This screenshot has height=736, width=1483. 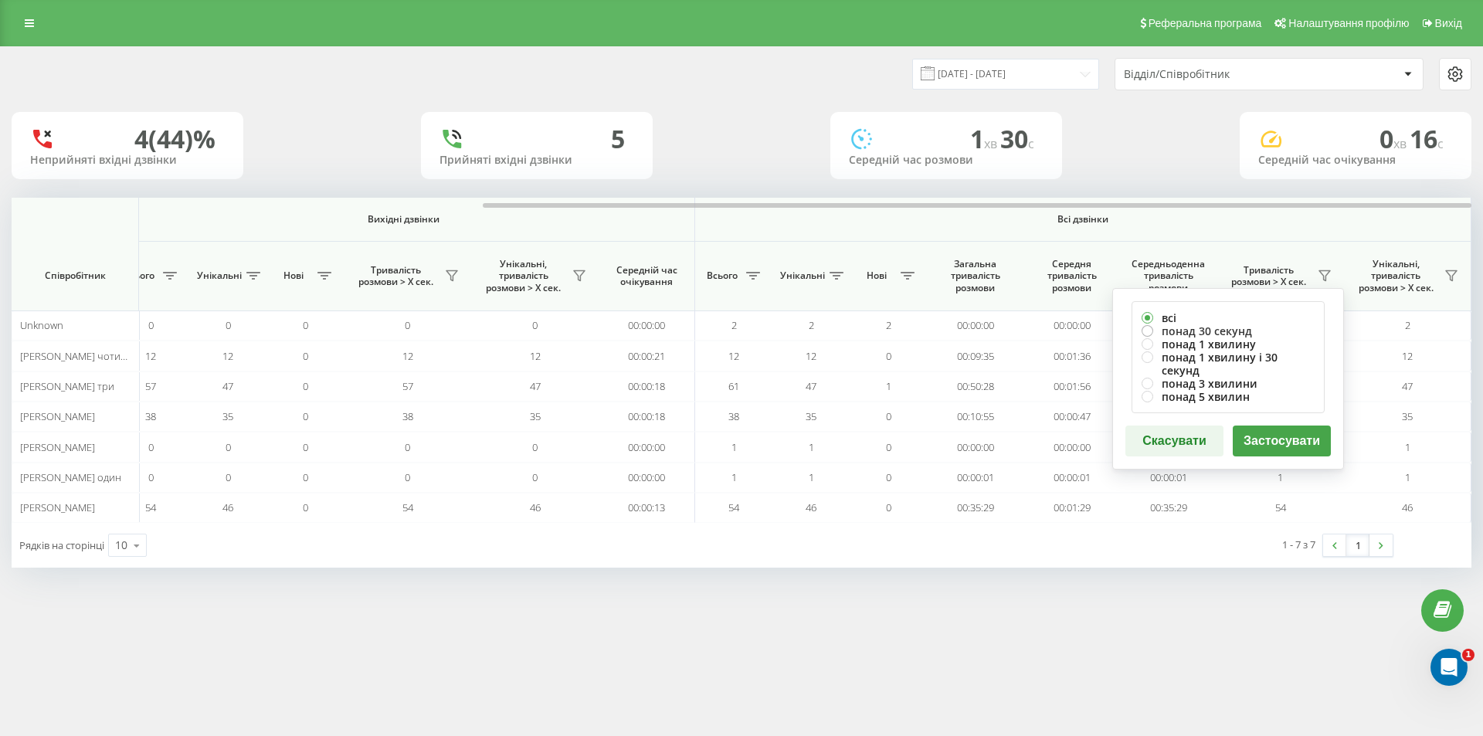 I want to click on div: Відділ/Співробітник, so click(x=1216, y=74).